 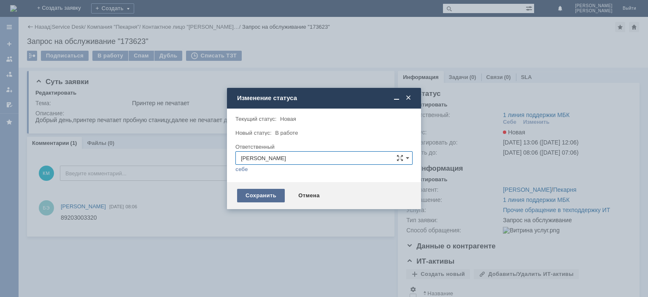 I want to click on label: Новый статус:, so click(x=253, y=132).